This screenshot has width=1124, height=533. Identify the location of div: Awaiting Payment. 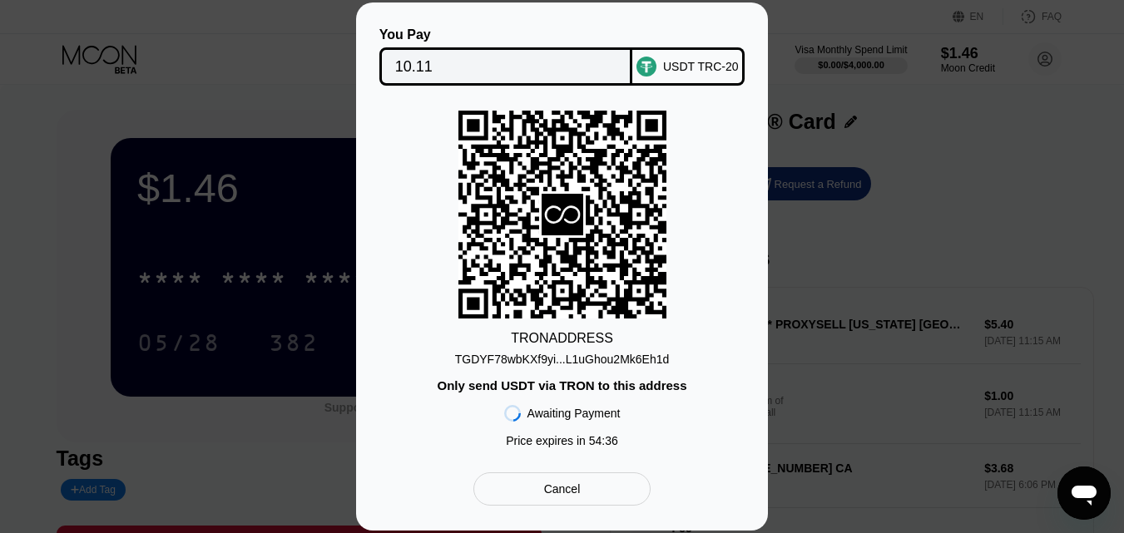
(574, 414).